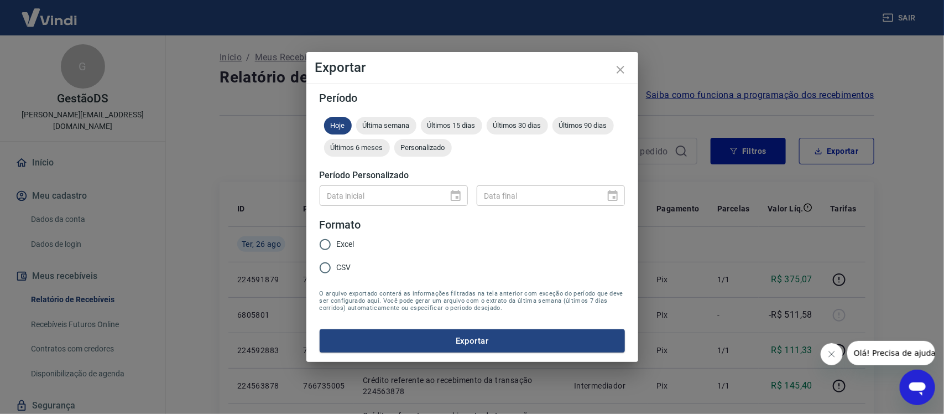 The image size is (944, 414). I want to click on h5: Período Personalizado, so click(472, 175).